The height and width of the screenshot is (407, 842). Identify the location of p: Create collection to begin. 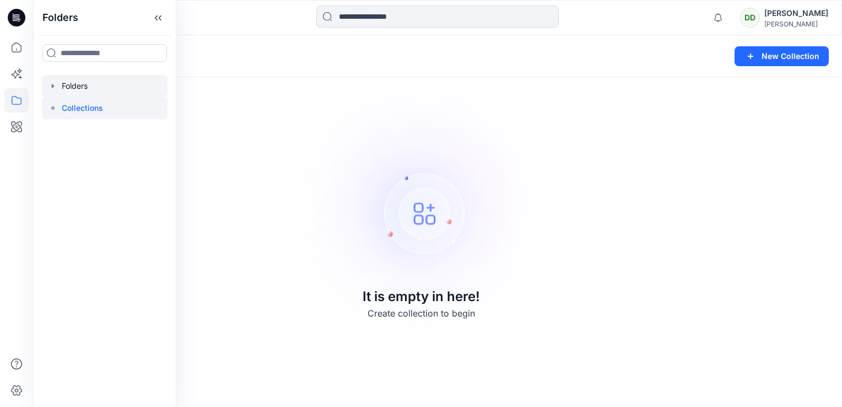
(421, 312).